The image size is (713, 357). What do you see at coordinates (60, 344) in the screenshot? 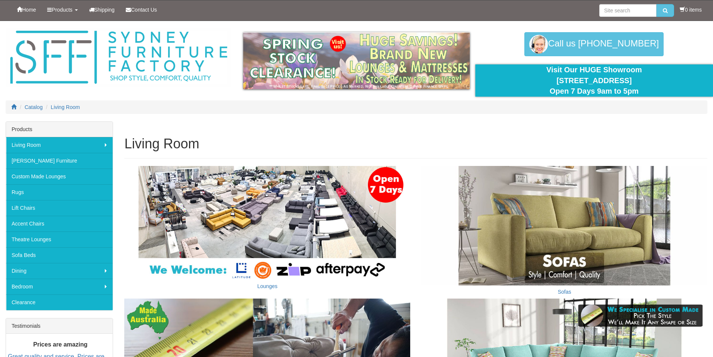
I see `b: Prices are amazing` at bounding box center [60, 344].